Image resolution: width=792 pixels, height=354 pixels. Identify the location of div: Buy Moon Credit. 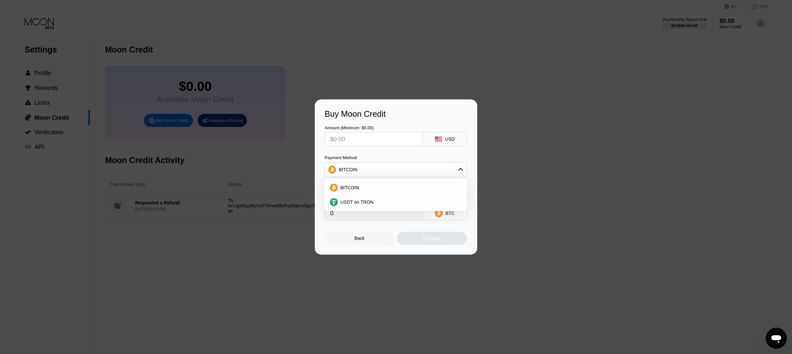
(396, 114).